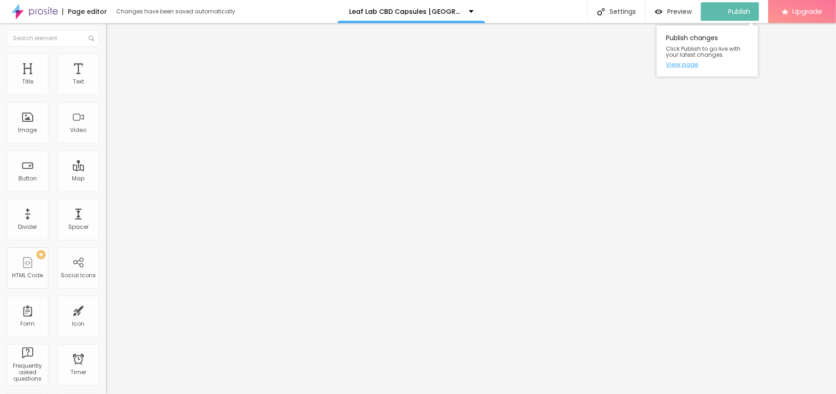 The image size is (836, 394). Describe the element at coordinates (78, 275) in the screenshot. I see `div: Social Icons` at that location.